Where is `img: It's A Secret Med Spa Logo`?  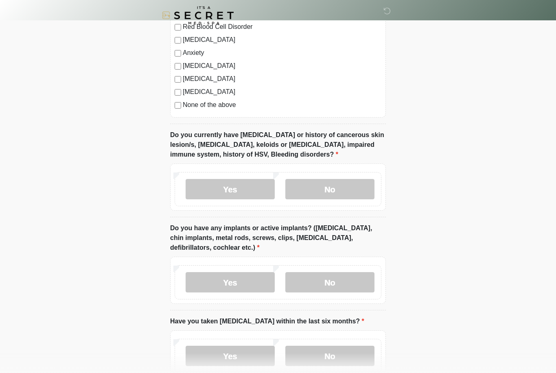
img: It's A Secret Med Spa Logo is located at coordinates (198, 15).